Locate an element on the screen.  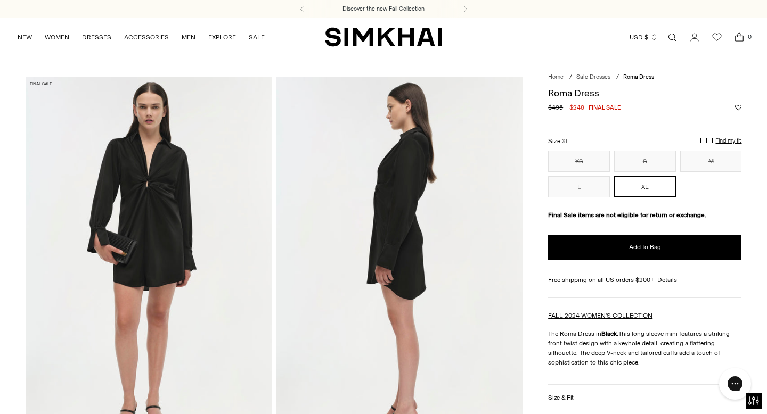
a: Discover the new Fall Collection is located at coordinates (383, 9).